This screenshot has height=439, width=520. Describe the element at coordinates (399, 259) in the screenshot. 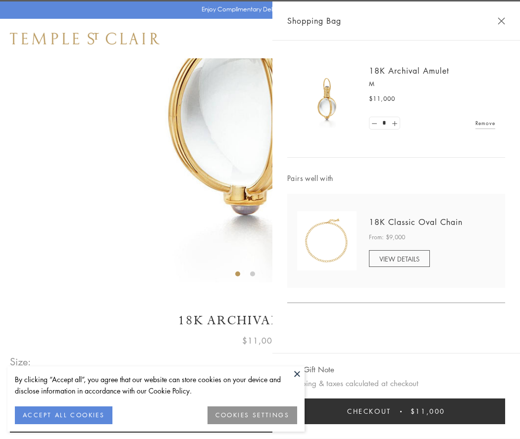

I see `a: VIEW DETAILS` at that location.